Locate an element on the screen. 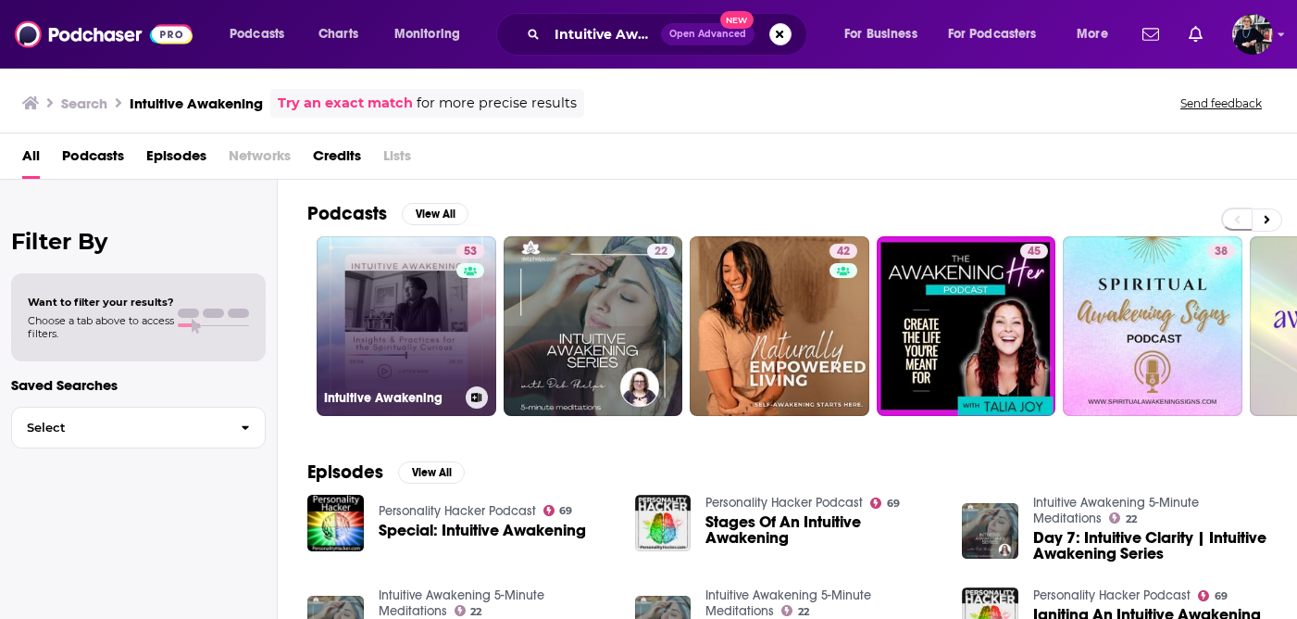 The image size is (1297, 619). span: New is located at coordinates (737, 19).